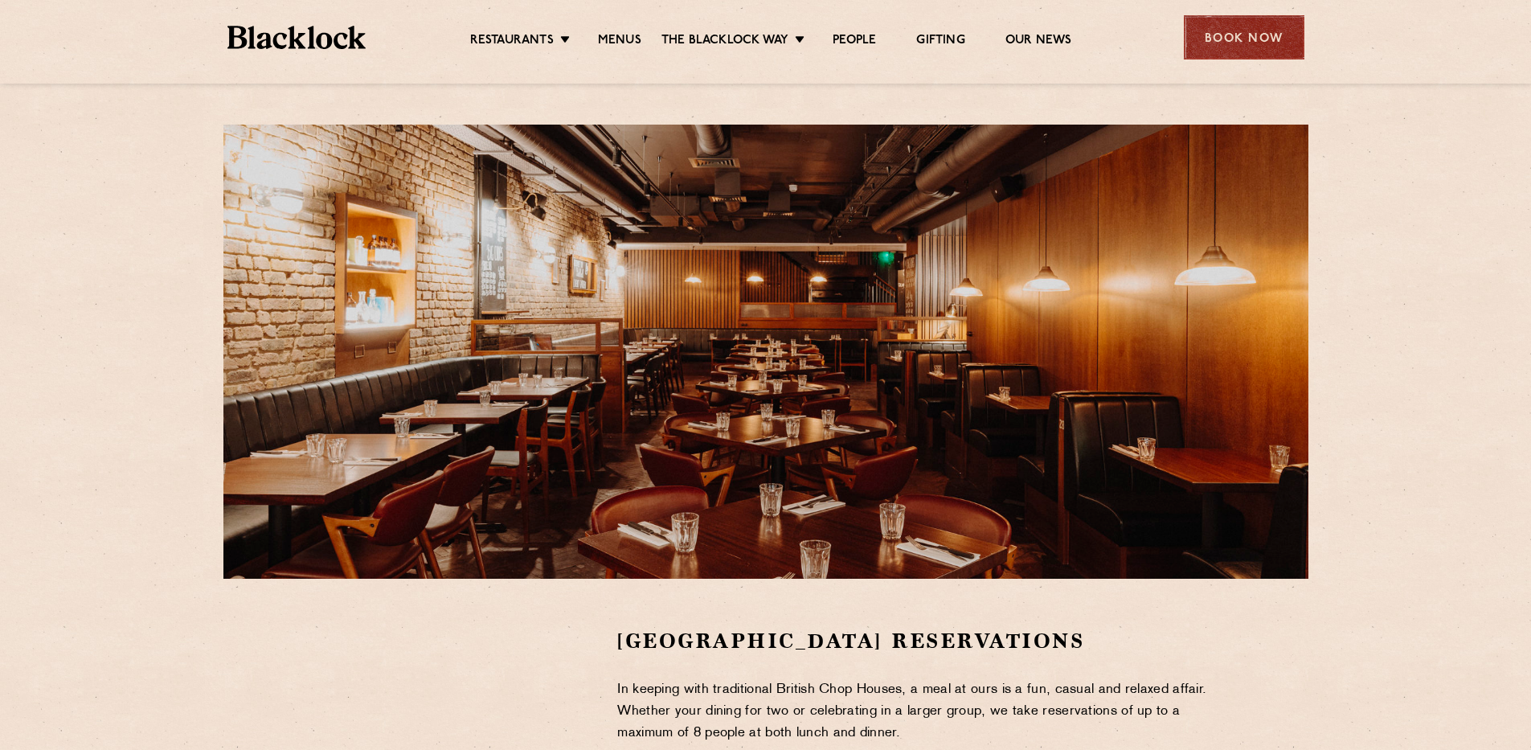 This screenshot has width=1531, height=750. I want to click on a: Gifting, so click(940, 42).